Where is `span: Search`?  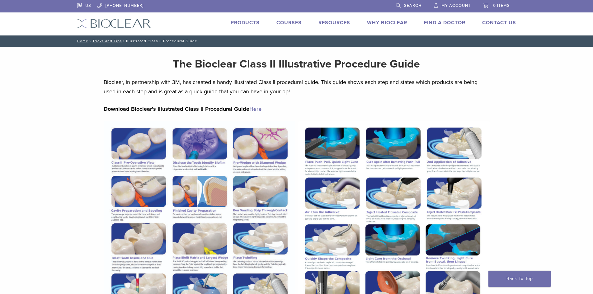 span: Search is located at coordinates (413, 6).